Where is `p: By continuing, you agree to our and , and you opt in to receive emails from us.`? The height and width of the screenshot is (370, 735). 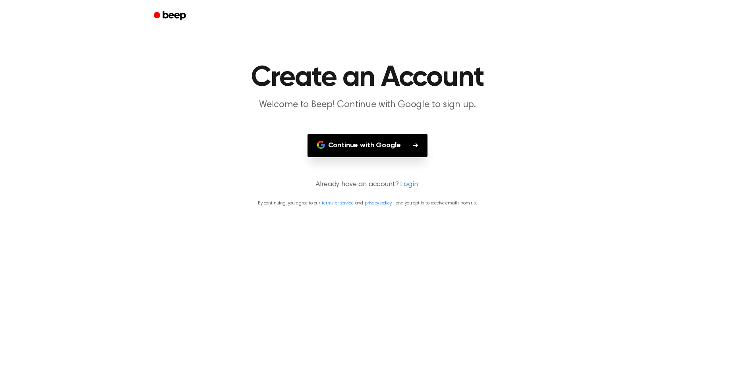 p: By continuing, you agree to our and , and you opt in to receive emails from us. is located at coordinates (368, 203).